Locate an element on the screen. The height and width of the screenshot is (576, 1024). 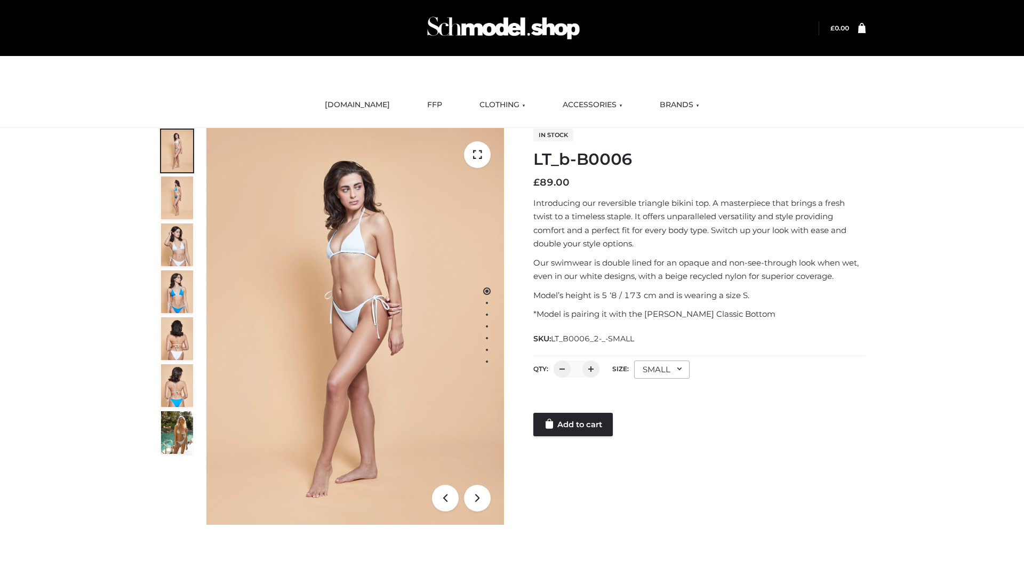
span: LT_B0006_2-_-SMALL is located at coordinates (592, 339).